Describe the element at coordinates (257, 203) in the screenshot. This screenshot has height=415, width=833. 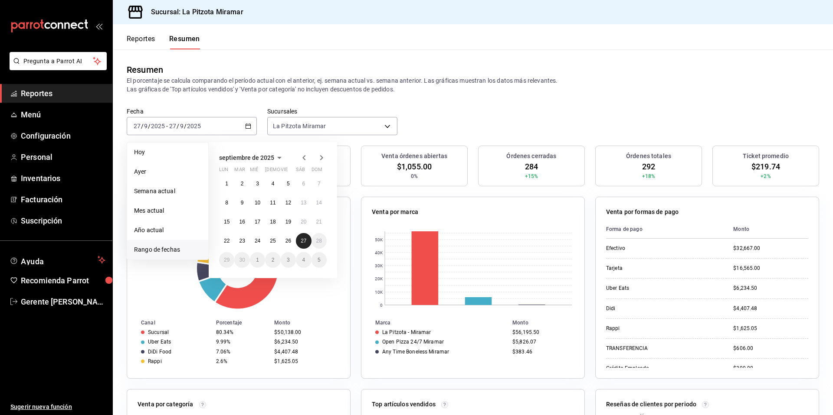
I see `button: 10 de septiembre de 2025` at that location.